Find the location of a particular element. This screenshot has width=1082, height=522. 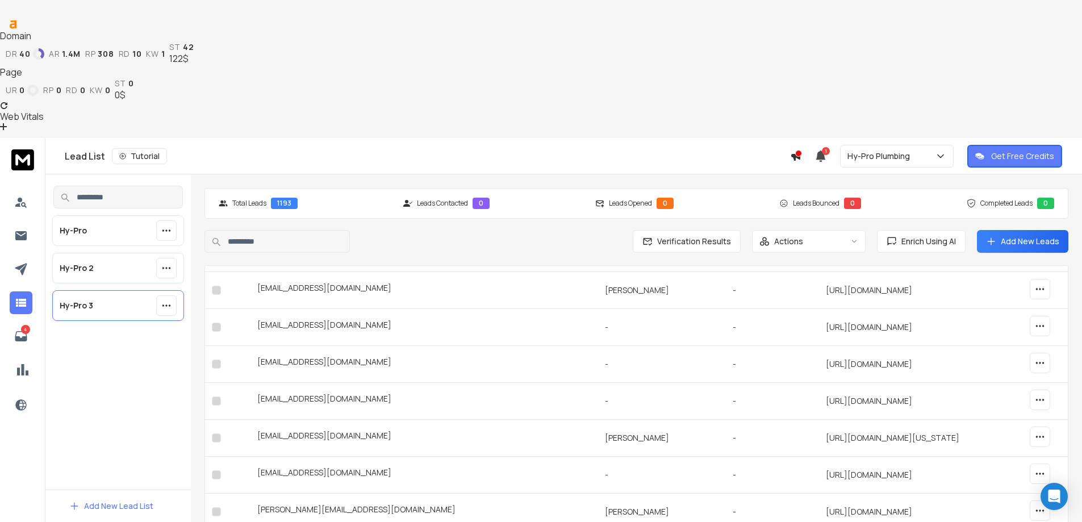

a: kw0 is located at coordinates (100, 90).